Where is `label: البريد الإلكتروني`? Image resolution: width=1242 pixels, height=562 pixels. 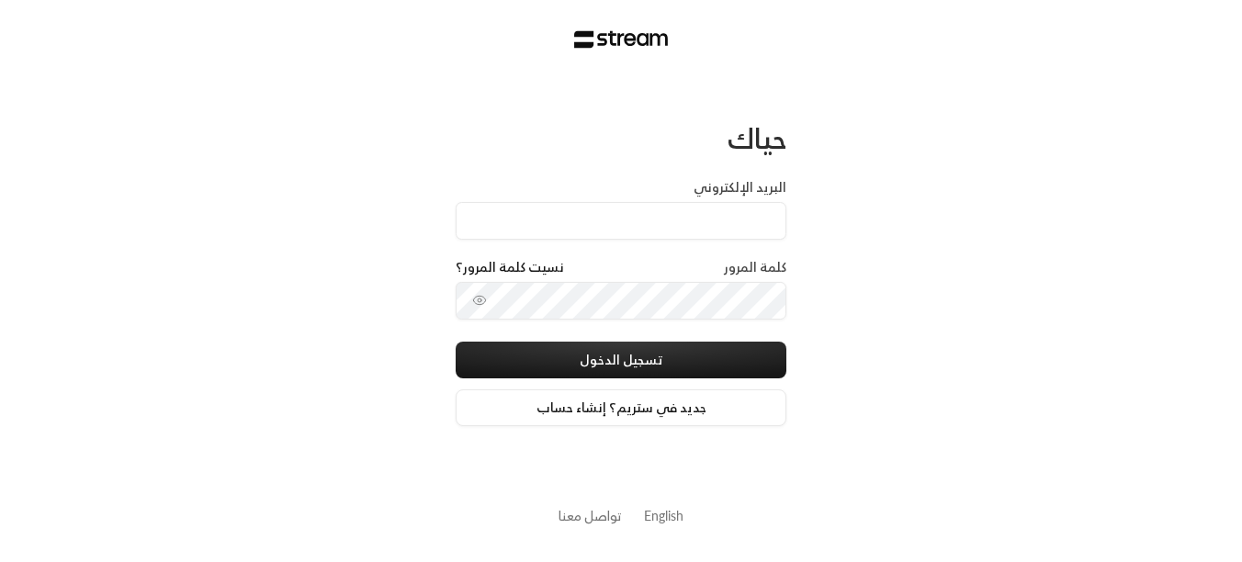 label: البريد الإلكتروني is located at coordinates (739, 187).